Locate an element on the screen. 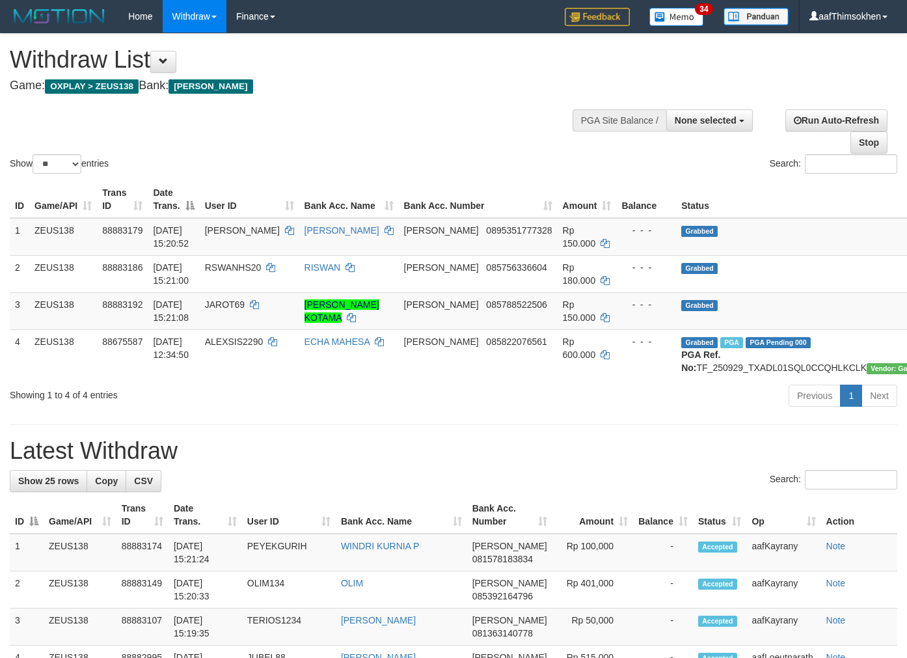 This screenshot has width=907, height=658. th: User ID: activate to sort column ascending is located at coordinates (249, 199).